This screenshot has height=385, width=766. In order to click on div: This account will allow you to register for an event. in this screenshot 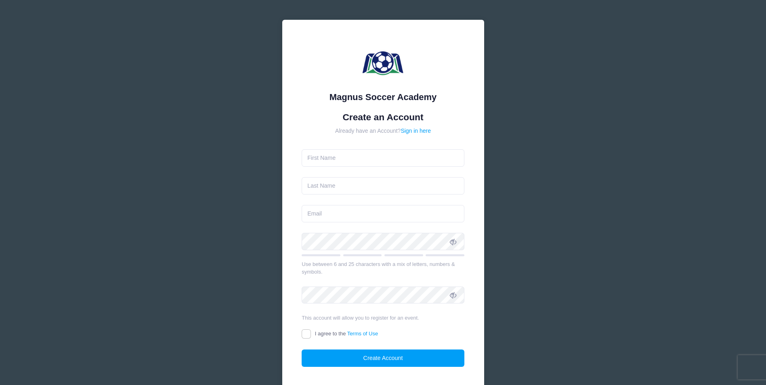, I will do `click(383, 318)`.